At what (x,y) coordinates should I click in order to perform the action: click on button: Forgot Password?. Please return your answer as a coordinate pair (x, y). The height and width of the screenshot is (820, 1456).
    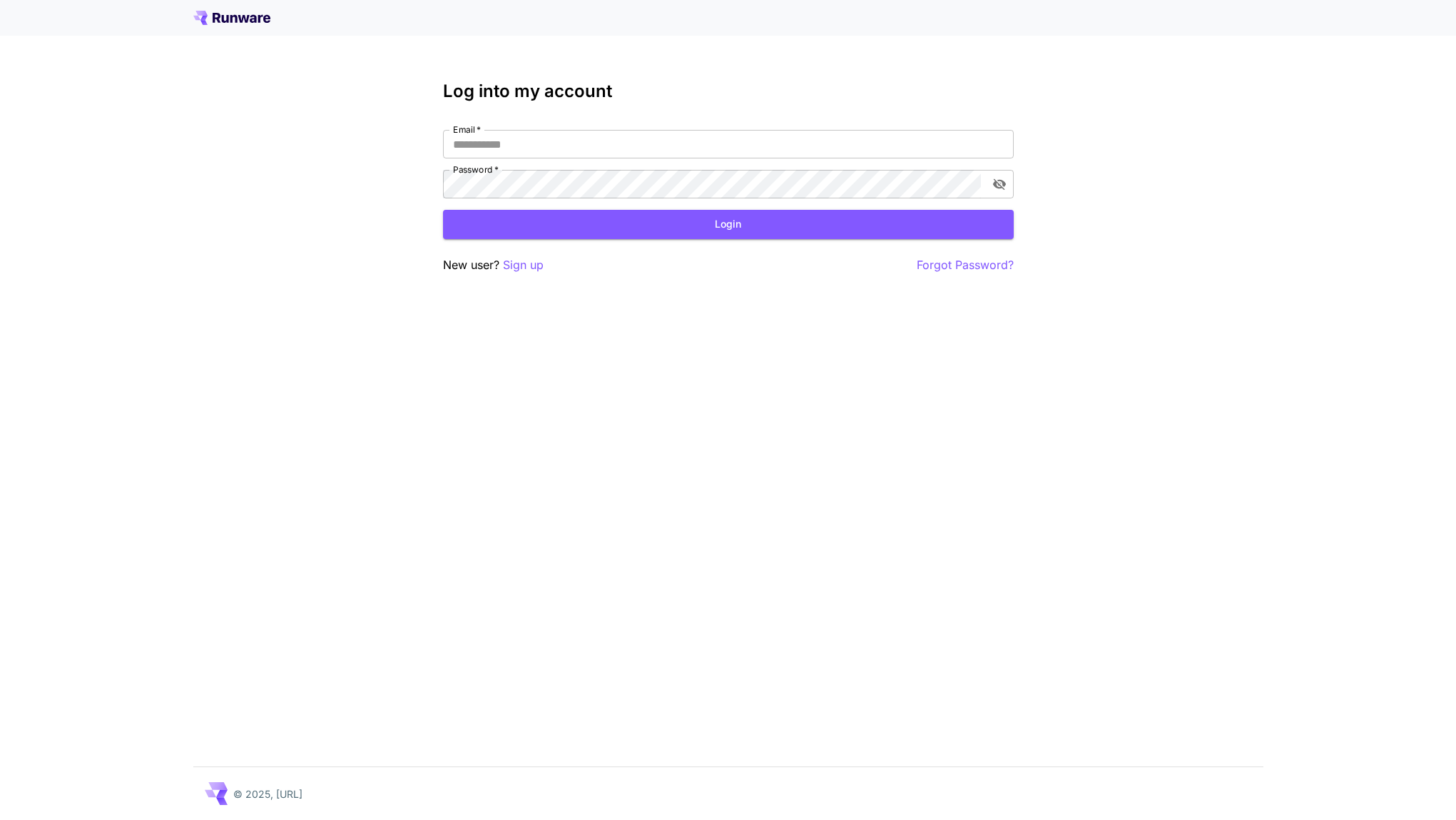
    Looking at the image, I should click on (965, 265).